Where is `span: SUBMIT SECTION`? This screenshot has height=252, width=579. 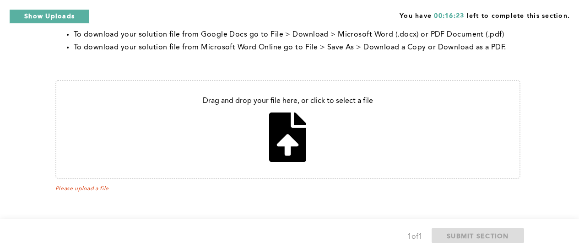 span: SUBMIT SECTION is located at coordinates (478, 236).